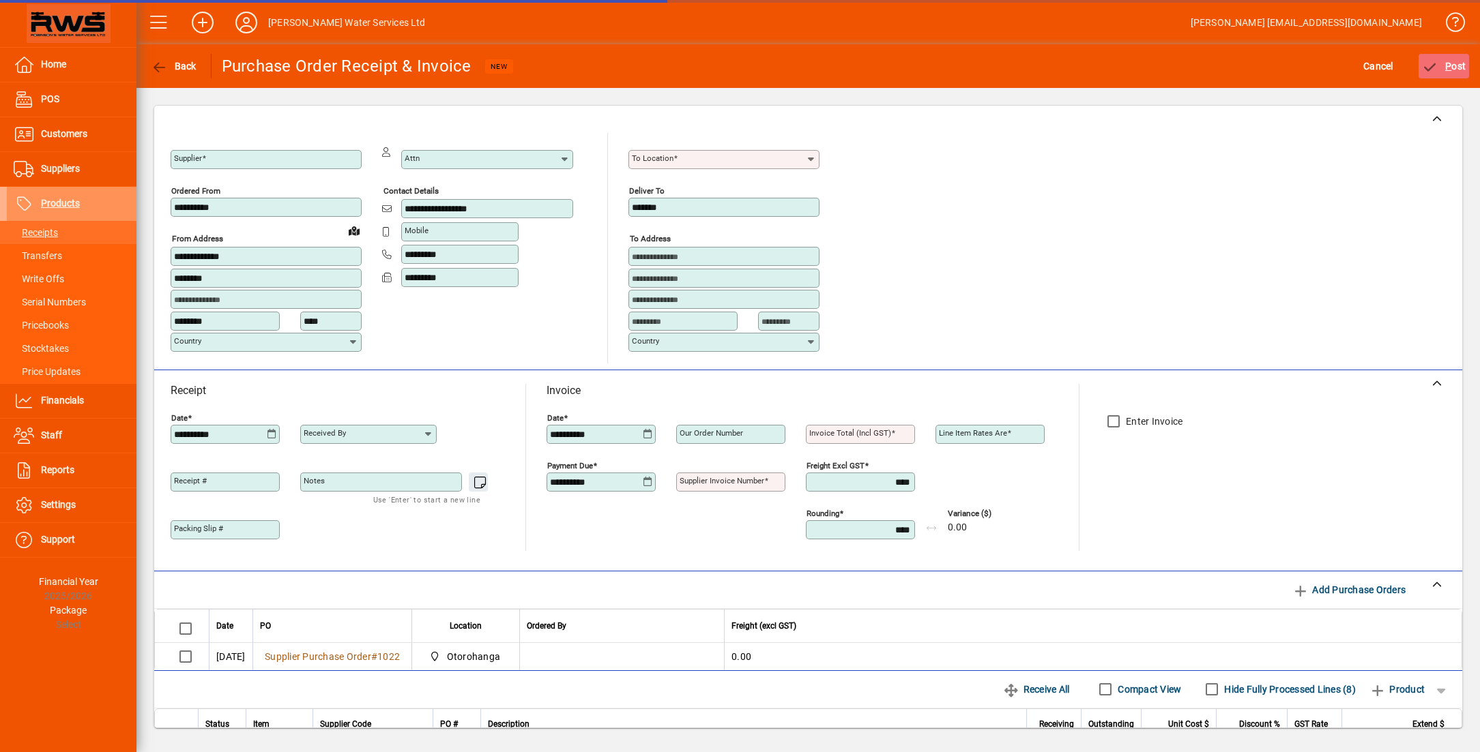 The height and width of the screenshot is (752, 1480). What do you see at coordinates (1035, 690) in the screenshot?
I see `span: Receive All` at bounding box center [1035, 690].